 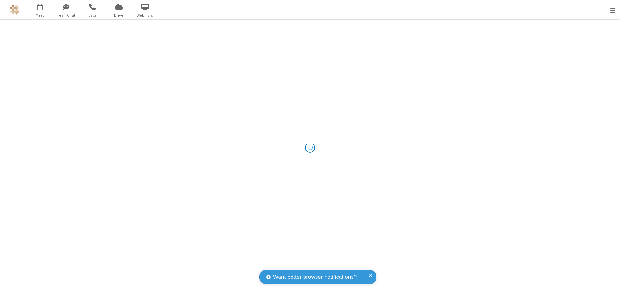 I want to click on span: Meet, so click(x=40, y=15).